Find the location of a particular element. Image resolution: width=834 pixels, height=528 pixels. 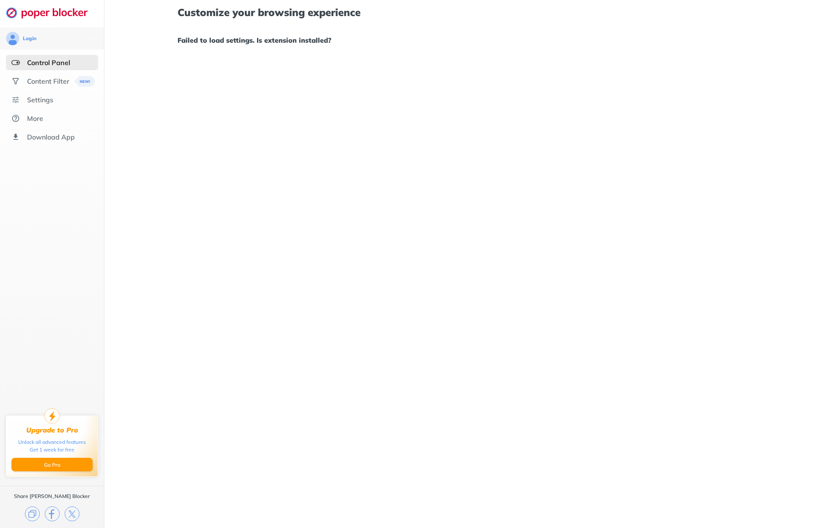

img: download-app.svg is located at coordinates (16, 137).